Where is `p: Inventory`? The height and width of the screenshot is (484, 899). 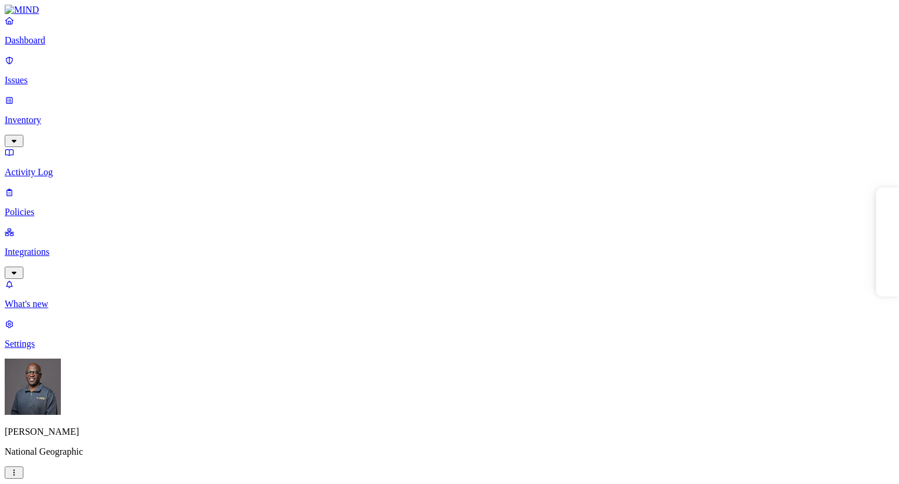 p: Inventory is located at coordinates (450, 120).